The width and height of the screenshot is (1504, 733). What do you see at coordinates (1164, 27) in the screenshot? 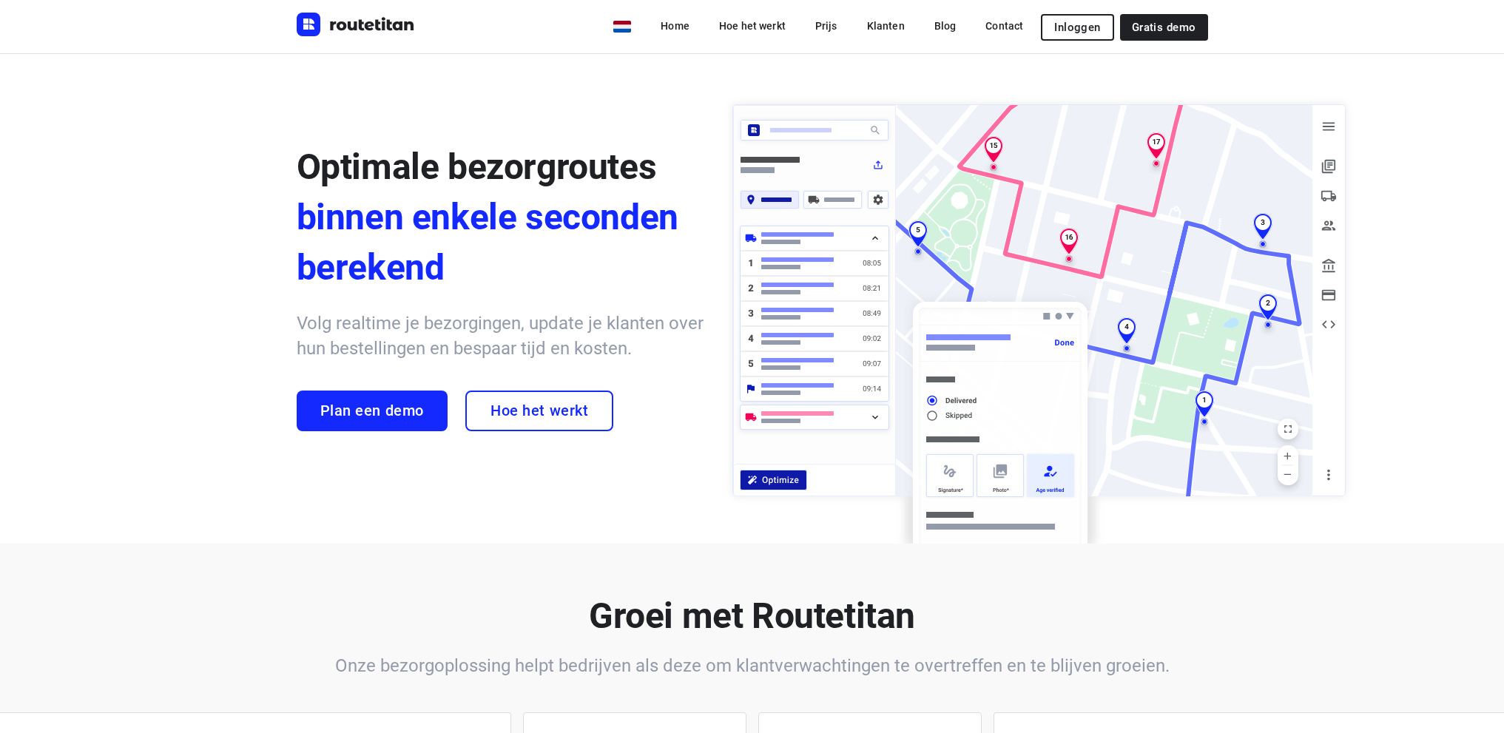
I see `span: Gratis demo` at bounding box center [1164, 27].